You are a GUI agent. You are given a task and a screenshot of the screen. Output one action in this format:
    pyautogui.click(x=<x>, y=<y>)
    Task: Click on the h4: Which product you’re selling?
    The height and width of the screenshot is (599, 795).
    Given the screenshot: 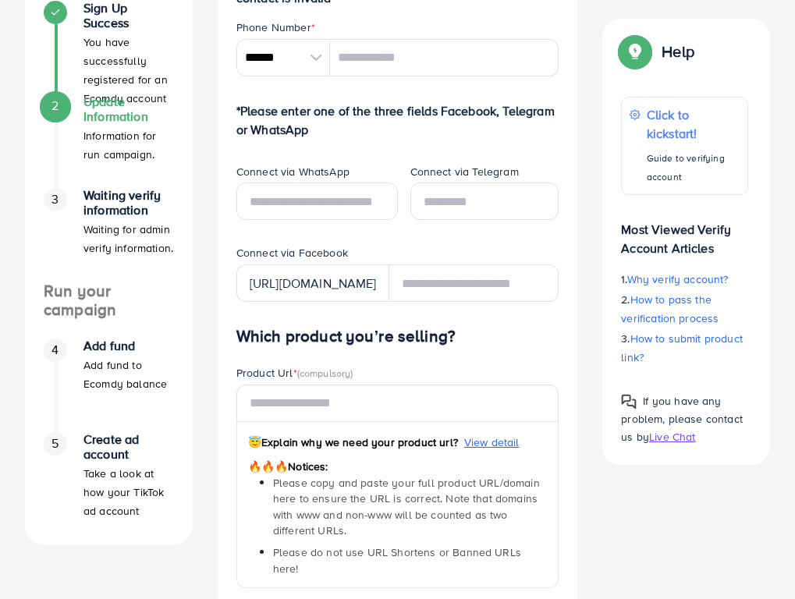 What is the action you would take?
    pyautogui.click(x=398, y=336)
    